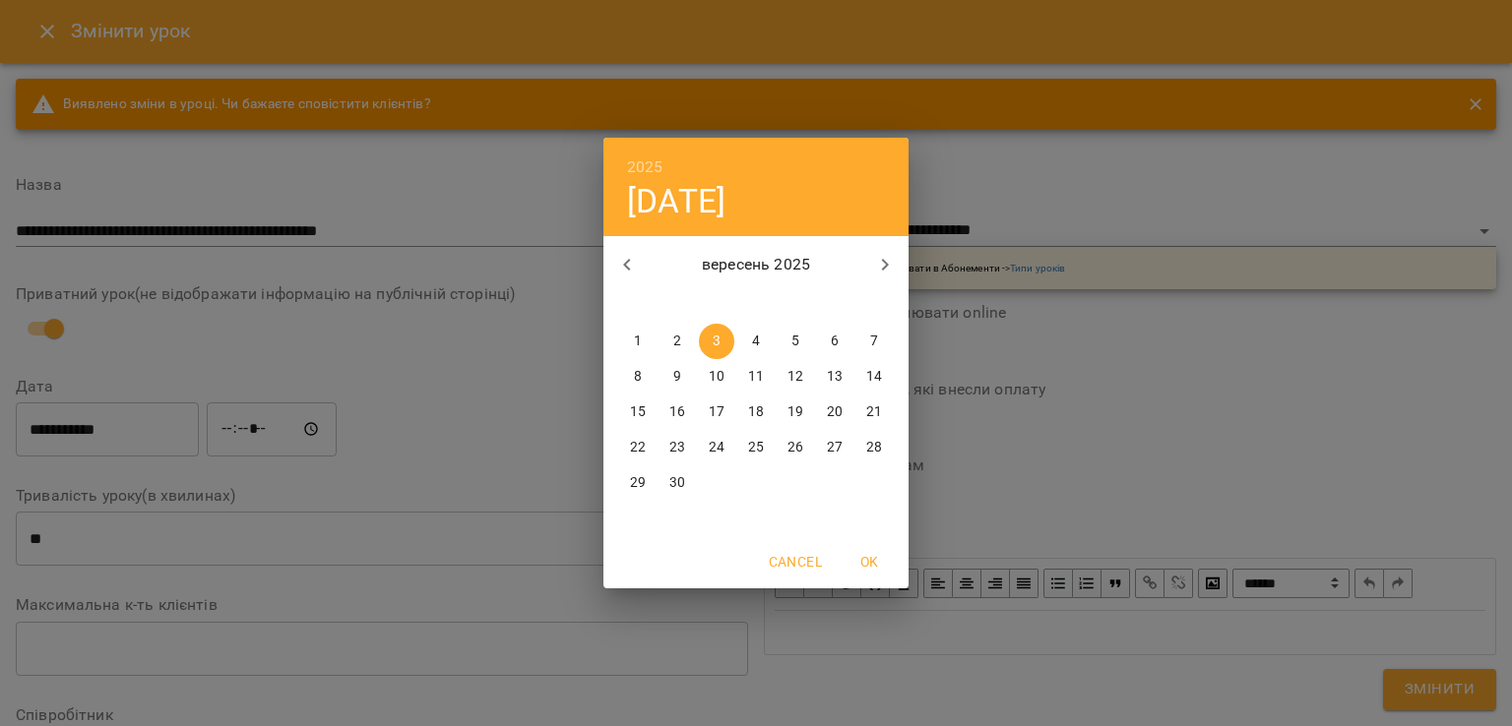  I want to click on p: 1, so click(638, 341).